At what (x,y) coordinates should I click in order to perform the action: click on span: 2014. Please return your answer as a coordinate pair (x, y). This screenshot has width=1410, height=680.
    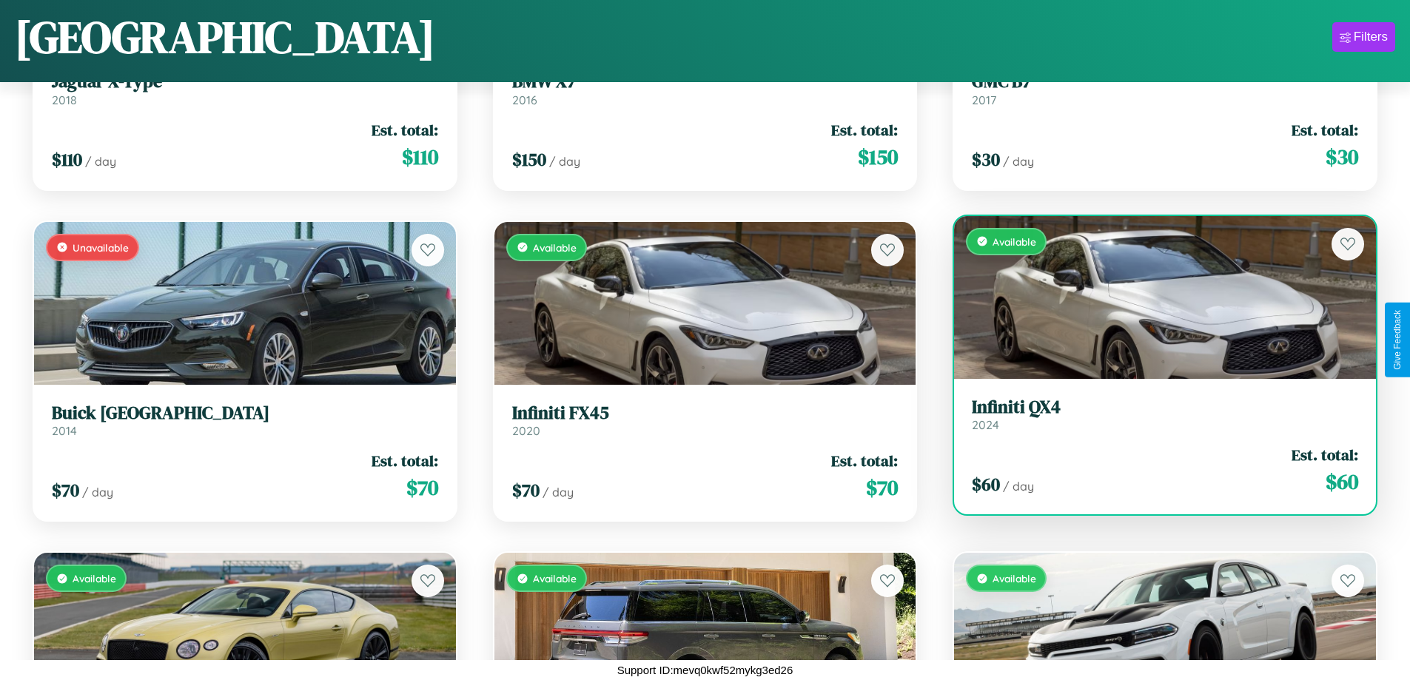
    Looking at the image, I should click on (64, 431).